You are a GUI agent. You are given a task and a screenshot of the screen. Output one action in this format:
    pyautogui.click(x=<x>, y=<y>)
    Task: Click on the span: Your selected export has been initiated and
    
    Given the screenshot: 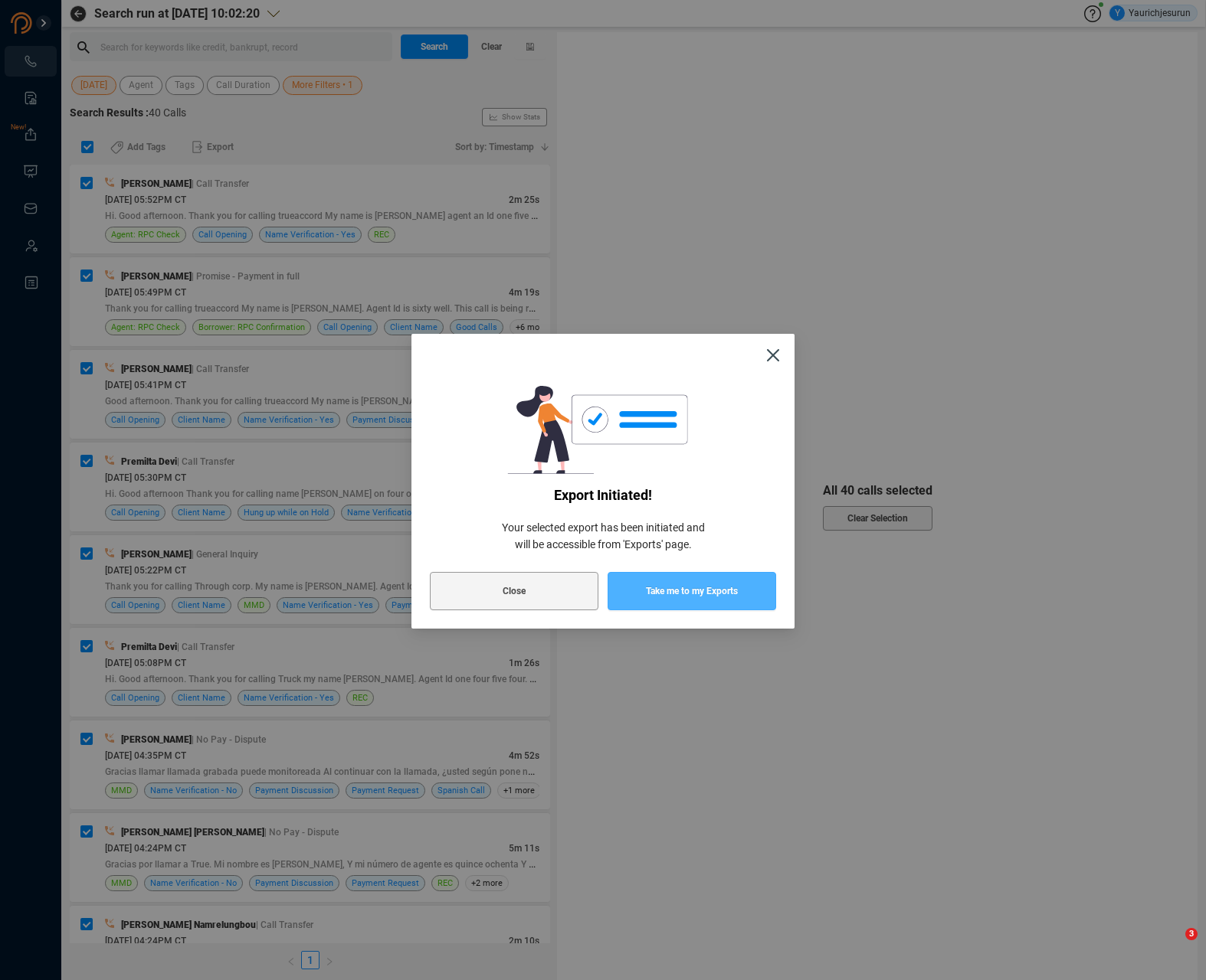 What is the action you would take?
    pyautogui.click(x=603, y=528)
    